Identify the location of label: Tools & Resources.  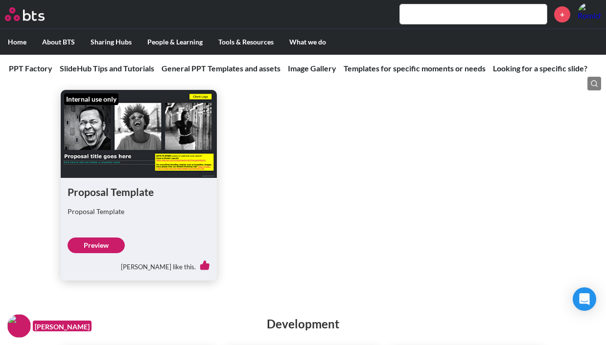
(246, 42).